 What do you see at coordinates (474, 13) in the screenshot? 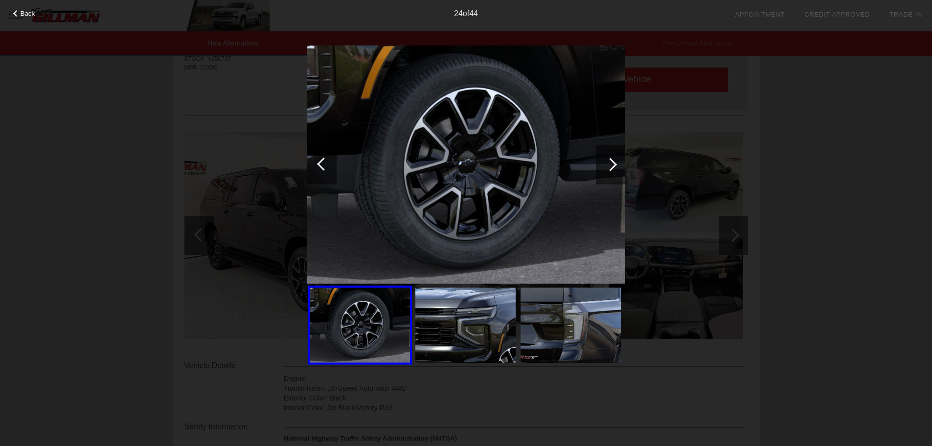
I see `span: 44` at bounding box center [474, 13].